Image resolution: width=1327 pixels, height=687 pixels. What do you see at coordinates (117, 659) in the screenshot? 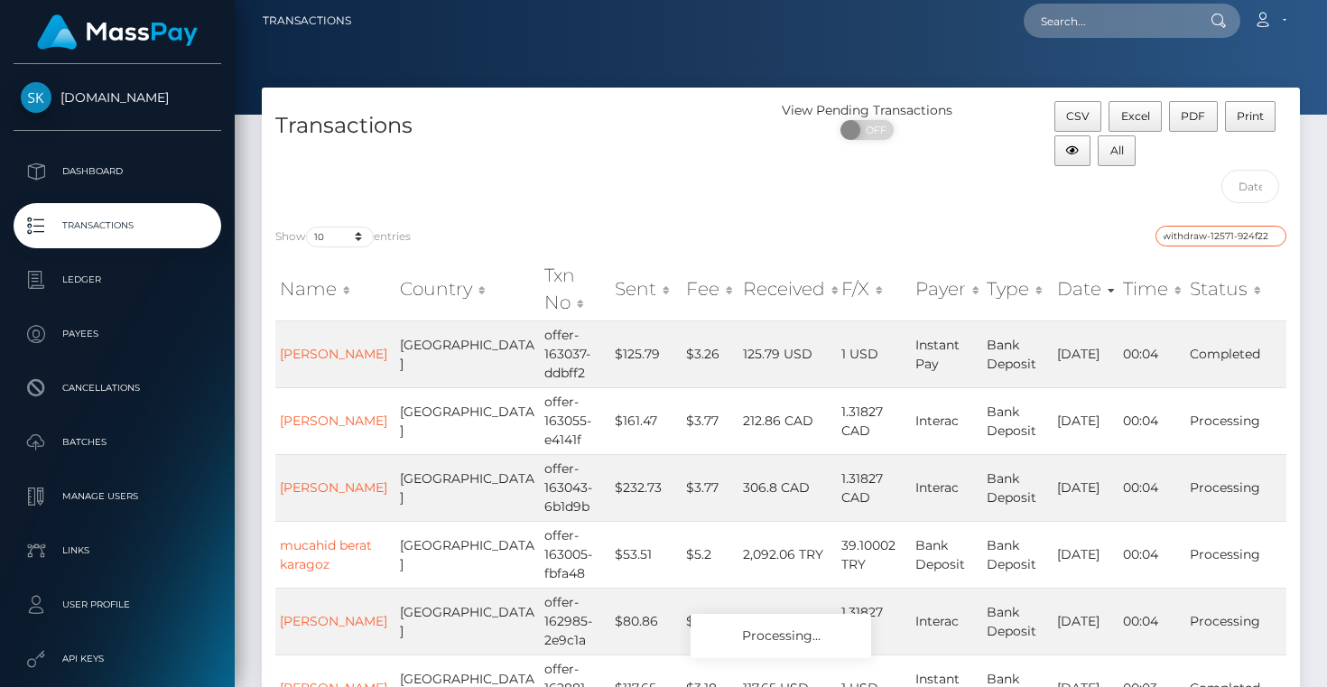
I see `p: API Keys` at bounding box center [117, 659].